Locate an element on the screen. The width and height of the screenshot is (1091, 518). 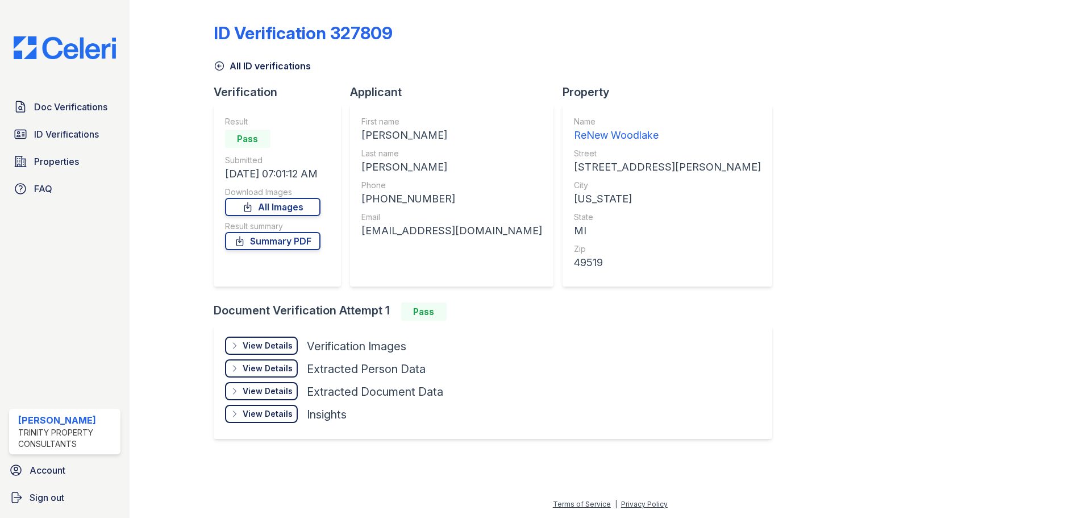
div: Document Verification Attempt 1 is located at coordinates (497, 311).